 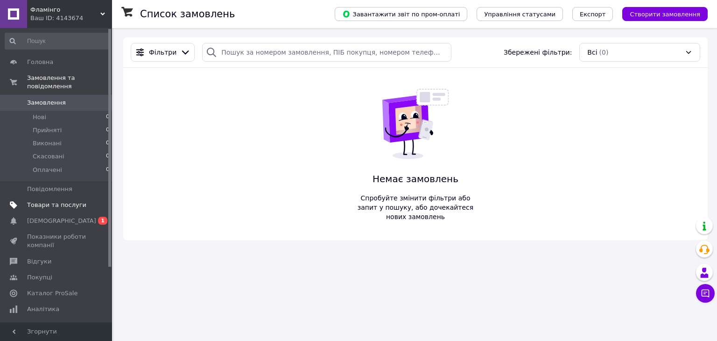 I want to click on span: Відгуки, so click(x=39, y=262).